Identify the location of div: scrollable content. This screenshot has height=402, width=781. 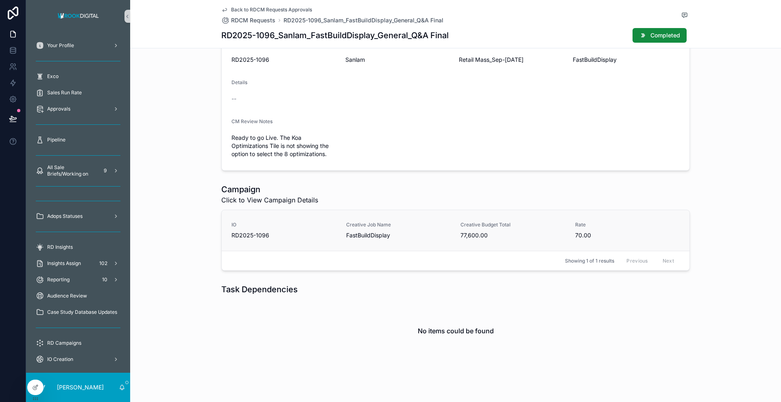
(78, 202).